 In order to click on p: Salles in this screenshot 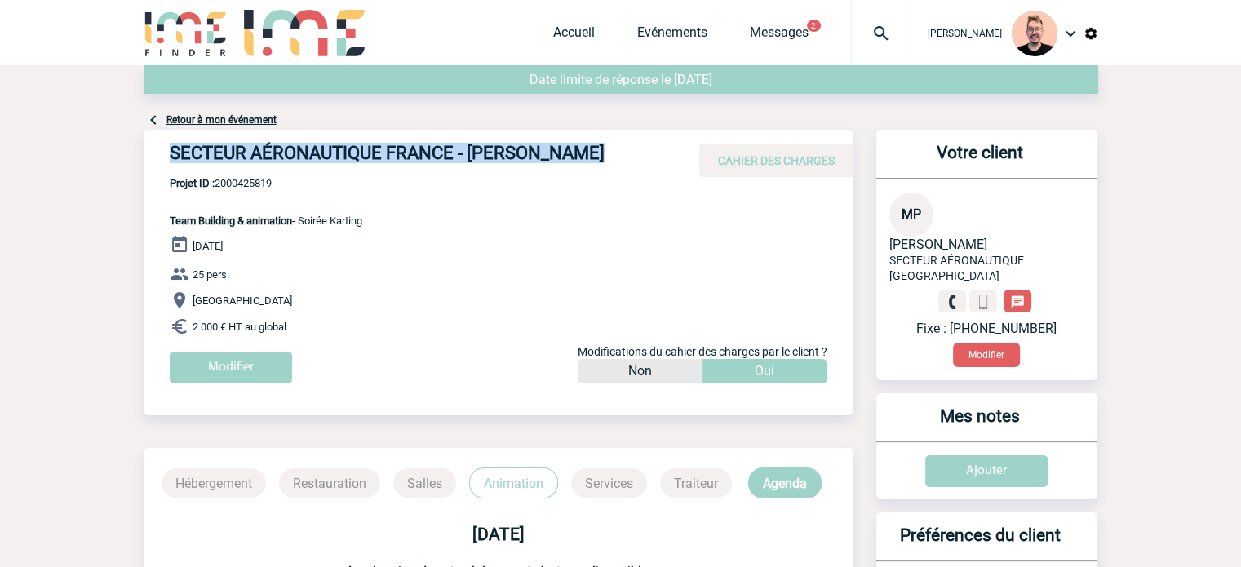, I will do `click(424, 483)`.